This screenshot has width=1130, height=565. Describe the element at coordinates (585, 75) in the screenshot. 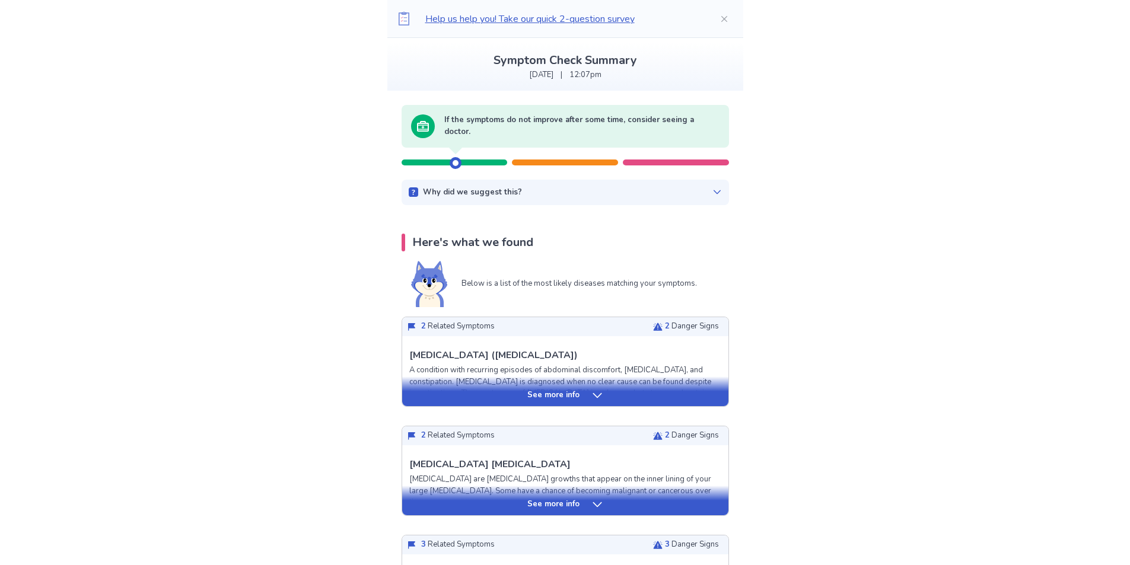

I see `p: 12:07pm` at that location.